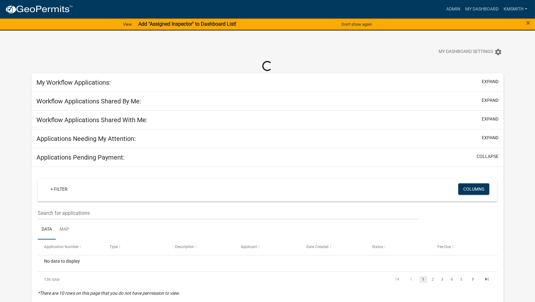 Image resolution: width=535 pixels, height=302 pixels. I want to click on datatable-header-cell: Description, so click(202, 247).